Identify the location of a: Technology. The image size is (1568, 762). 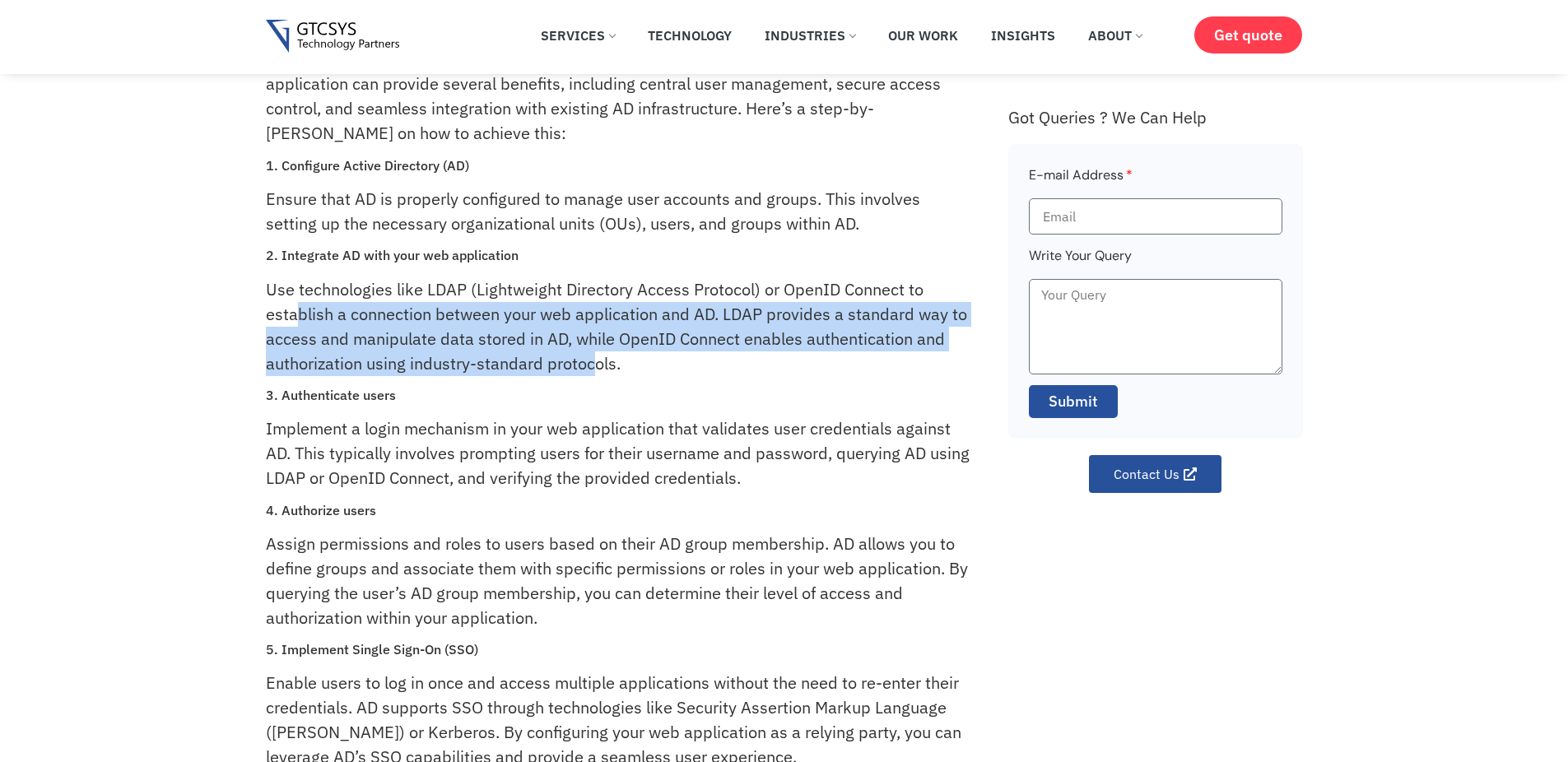
(690, 35).